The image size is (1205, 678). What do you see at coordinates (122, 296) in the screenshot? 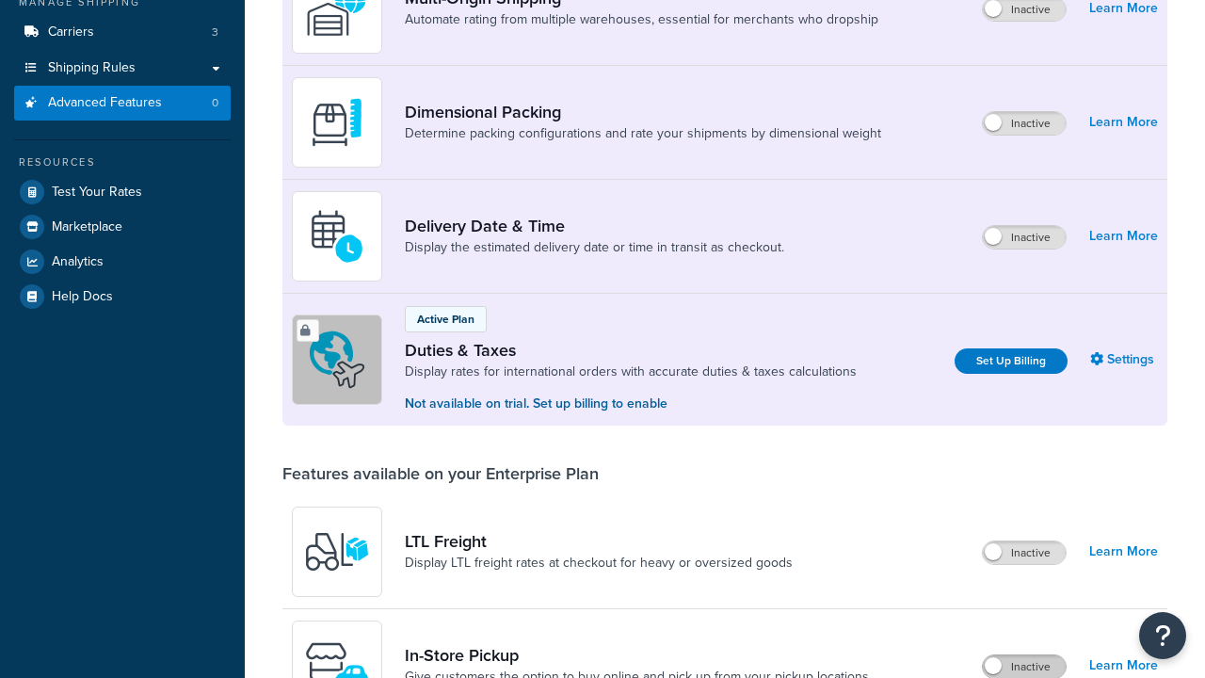
I see `a: Help Docs` at bounding box center [122, 296].